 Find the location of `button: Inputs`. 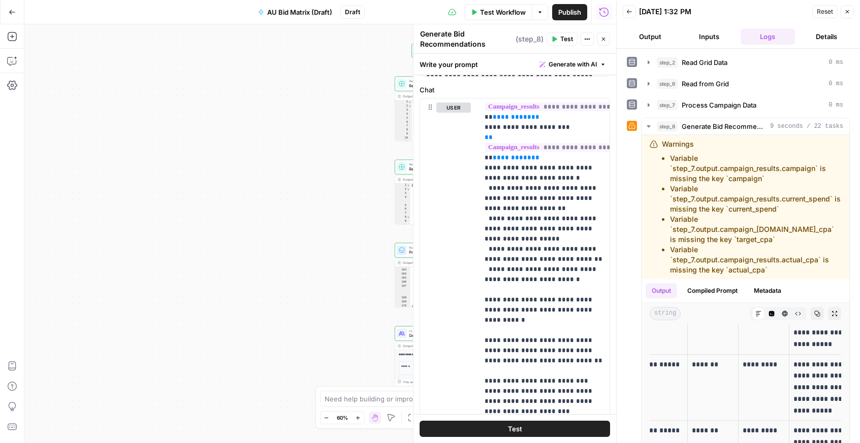

button: Inputs is located at coordinates (709, 37).